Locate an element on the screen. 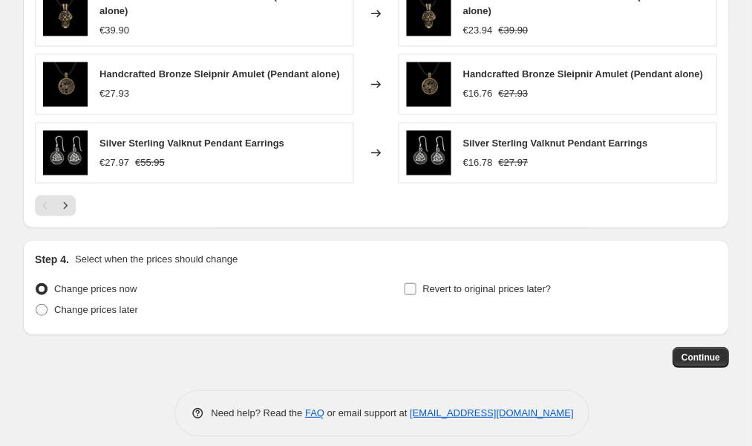 The height and width of the screenshot is (446, 752). span: or email support at is located at coordinates (367, 412).